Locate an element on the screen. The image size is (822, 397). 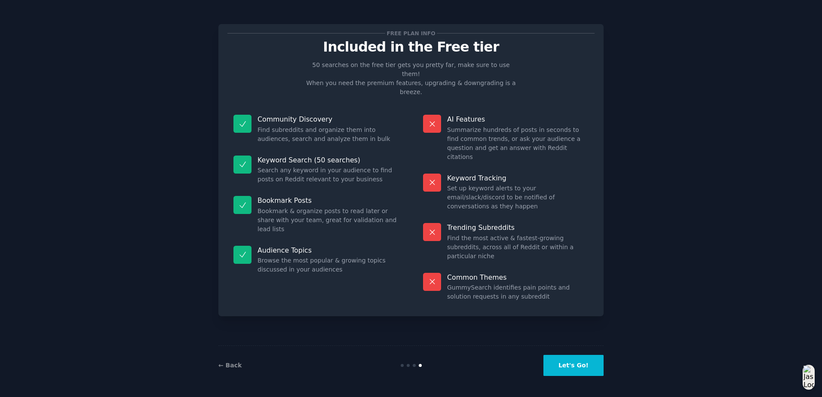
dd: Find the most active & fastest-growing subreddits, across all of Reddit or within a particular niche is located at coordinates (518, 247).